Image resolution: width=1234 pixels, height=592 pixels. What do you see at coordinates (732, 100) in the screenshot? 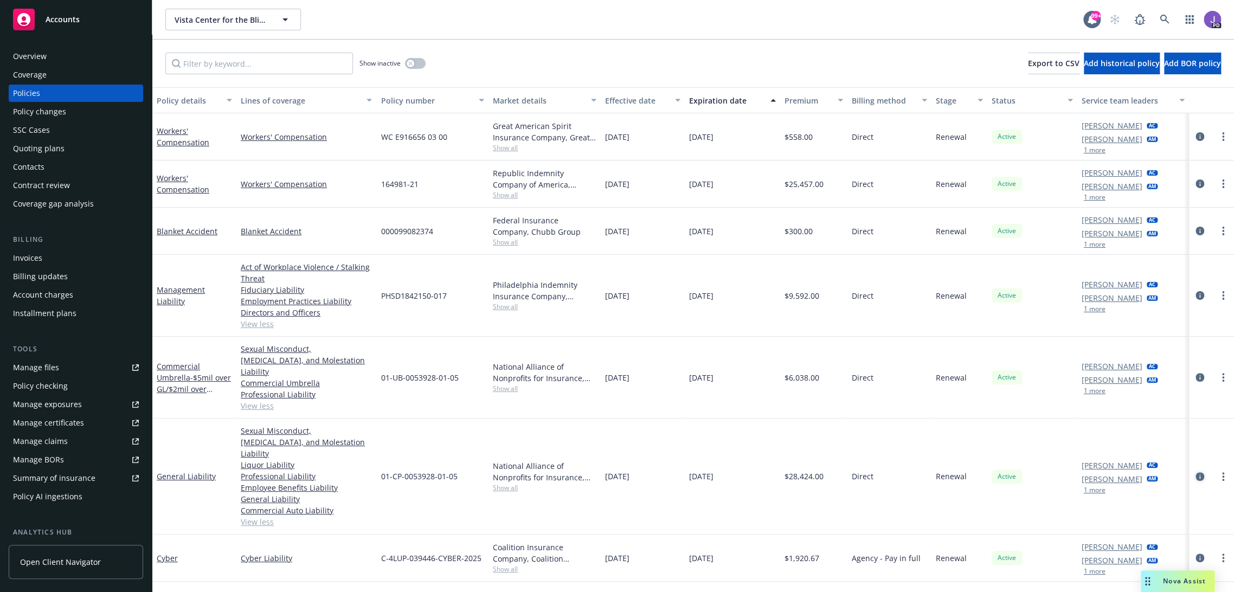
I see `button: Expiration date` at bounding box center [732, 100].